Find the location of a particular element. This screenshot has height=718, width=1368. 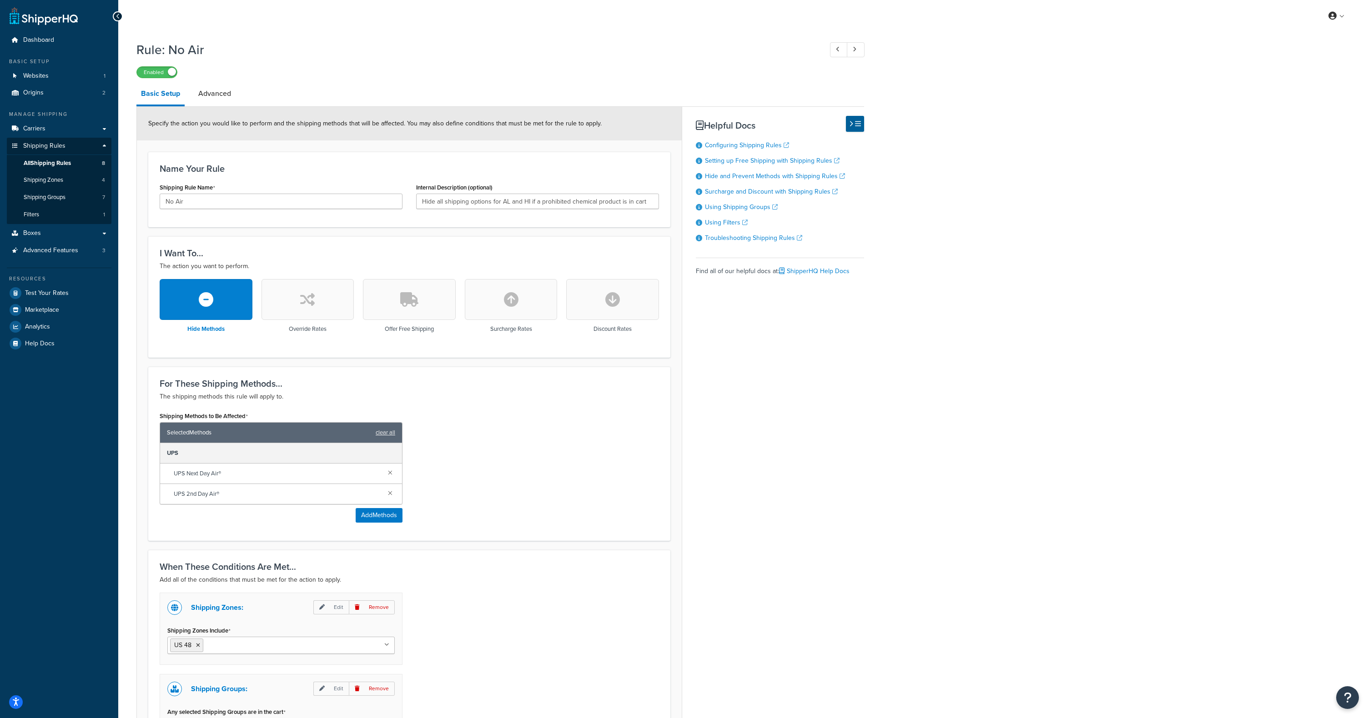

a: Shipping Rules is located at coordinates (59, 146).